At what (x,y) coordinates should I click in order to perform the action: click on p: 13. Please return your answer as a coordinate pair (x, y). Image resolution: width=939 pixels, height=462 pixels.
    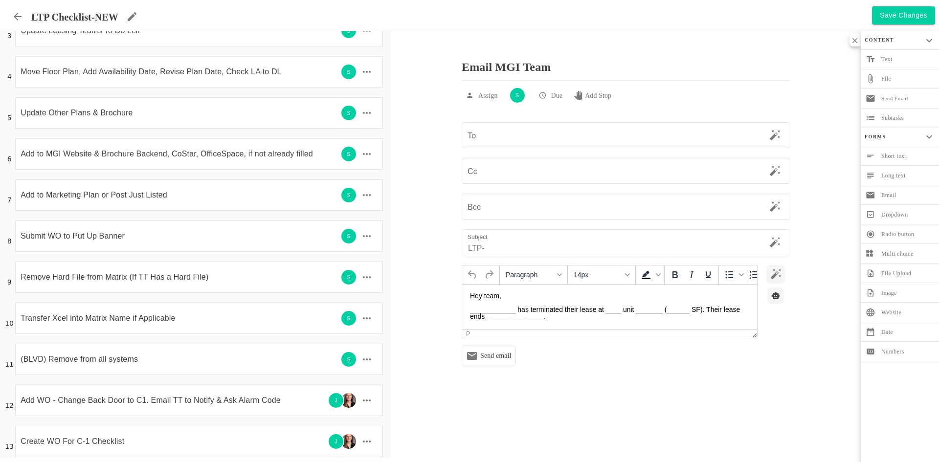
    Looking at the image, I should click on (9, 447).